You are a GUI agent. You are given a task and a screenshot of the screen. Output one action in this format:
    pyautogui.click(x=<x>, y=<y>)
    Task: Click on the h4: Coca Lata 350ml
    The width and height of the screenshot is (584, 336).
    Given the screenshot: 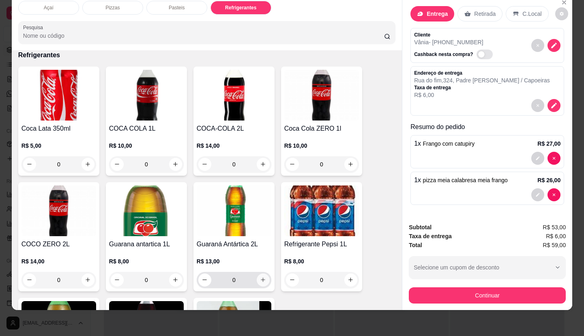 What is the action you would take?
    pyautogui.click(x=59, y=129)
    